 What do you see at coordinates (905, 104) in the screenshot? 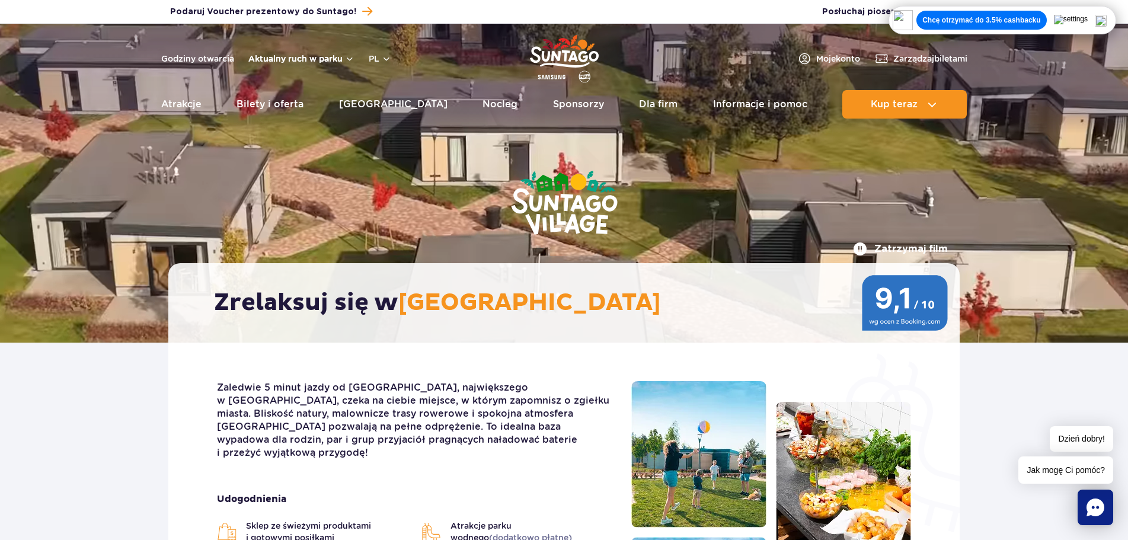
I see `button: Kup teraz` at bounding box center [905, 104].